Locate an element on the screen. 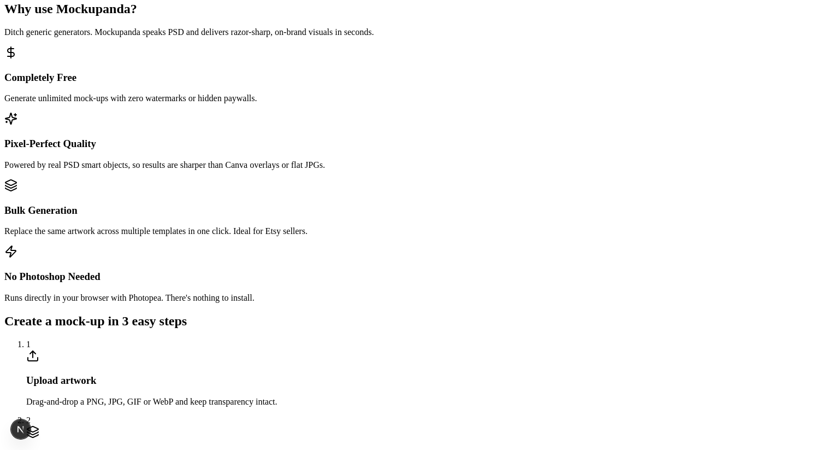  h3: Pixel-Perfect Quality is located at coordinates (413, 144).